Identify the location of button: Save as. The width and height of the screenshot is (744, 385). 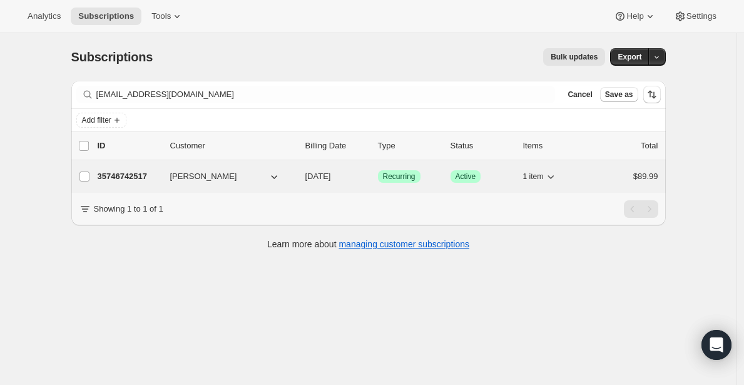
(619, 95).